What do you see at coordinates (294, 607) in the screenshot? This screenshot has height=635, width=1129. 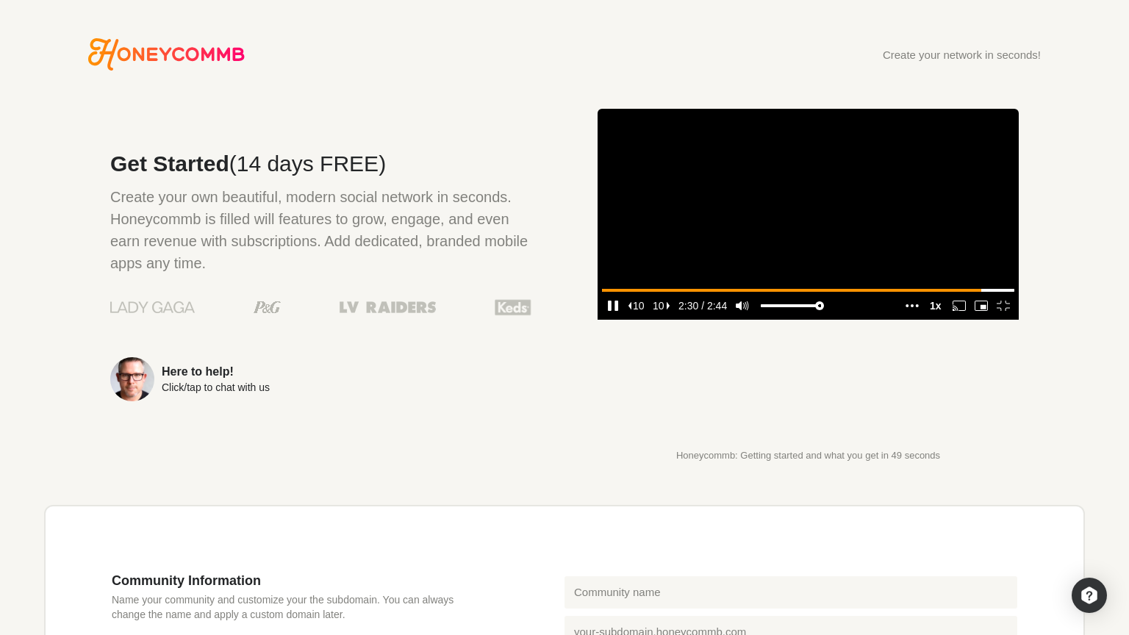 I see `p: Name your community and customize your the subdomain. You can always change the name and apply a ...` at bounding box center [294, 607].